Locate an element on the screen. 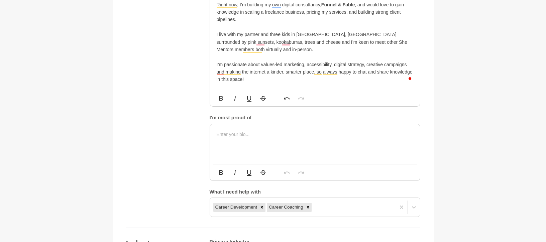 The height and width of the screenshot is (242, 546). div: Career Development is located at coordinates (236, 207).